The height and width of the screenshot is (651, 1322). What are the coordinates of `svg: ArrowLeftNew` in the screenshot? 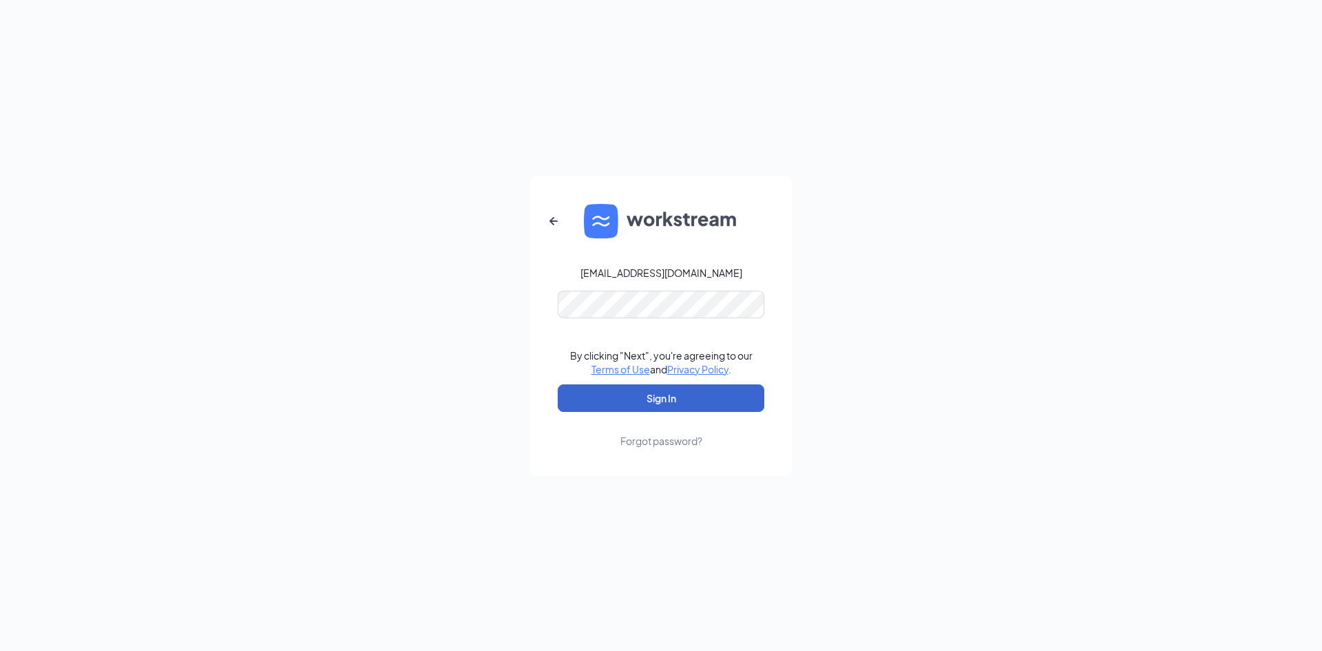 It's located at (554, 221).